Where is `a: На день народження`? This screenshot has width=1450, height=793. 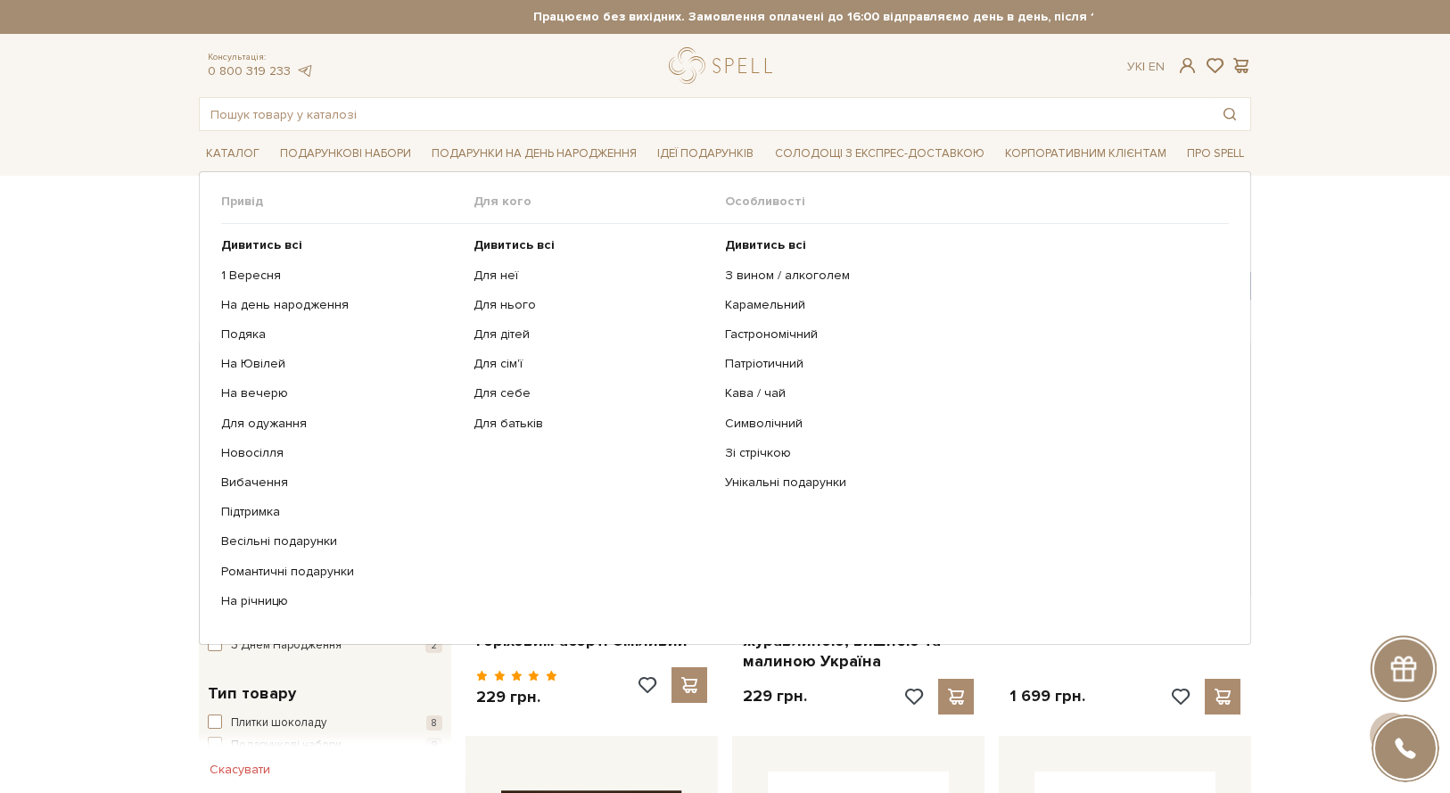 a: На день народження is located at coordinates (341, 305).